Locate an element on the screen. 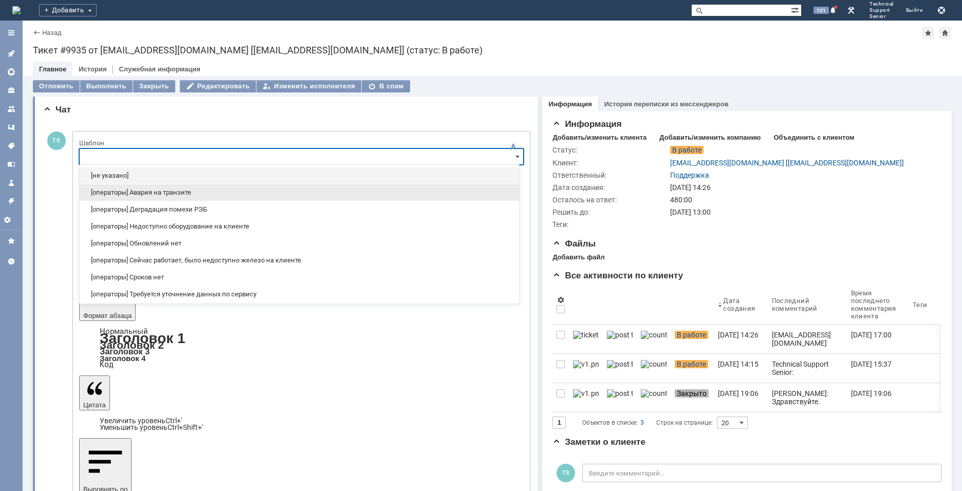 Image resolution: width=962 pixels, height=491 pixels. a: История переписки из мессенджеров is located at coordinates (667, 104).